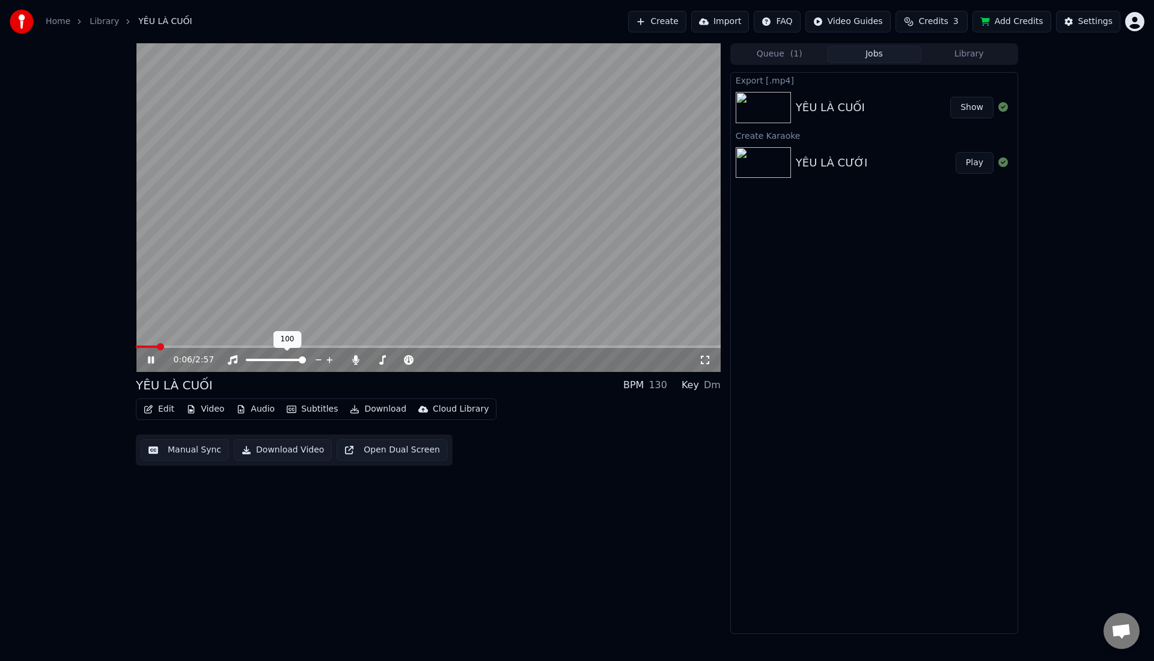  What do you see at coordinates (1012, 22) in the screenshot?
I see `button: Add Credits` at bounding box center [1012, 22].